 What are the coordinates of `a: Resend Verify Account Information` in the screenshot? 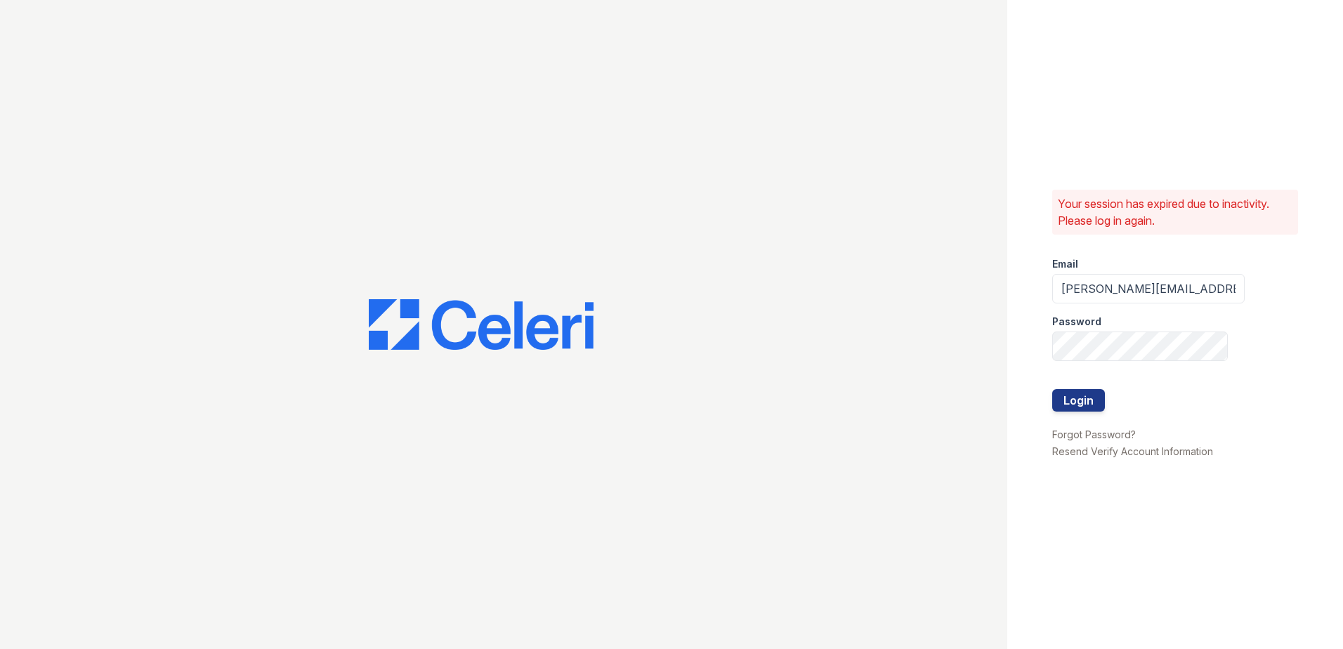 It's located at (1132, 451).